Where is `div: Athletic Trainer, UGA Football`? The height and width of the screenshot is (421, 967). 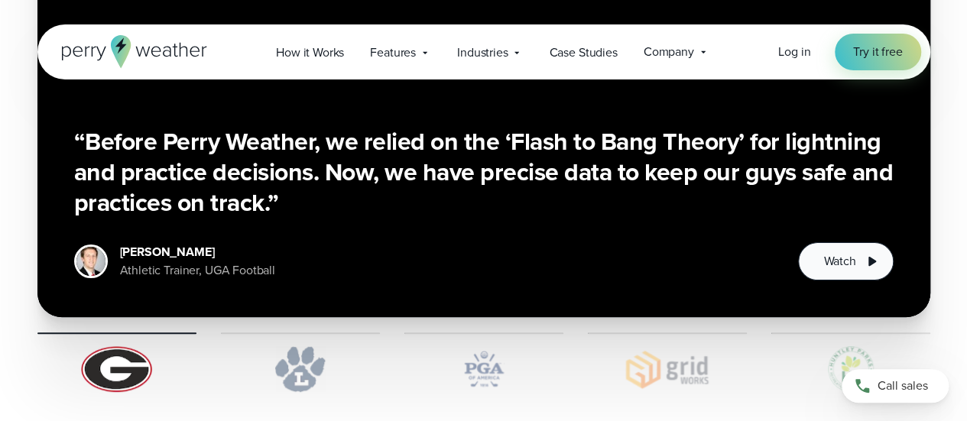
div: Athletic Trainer, UGA Football is located at coordinates (197, 271).